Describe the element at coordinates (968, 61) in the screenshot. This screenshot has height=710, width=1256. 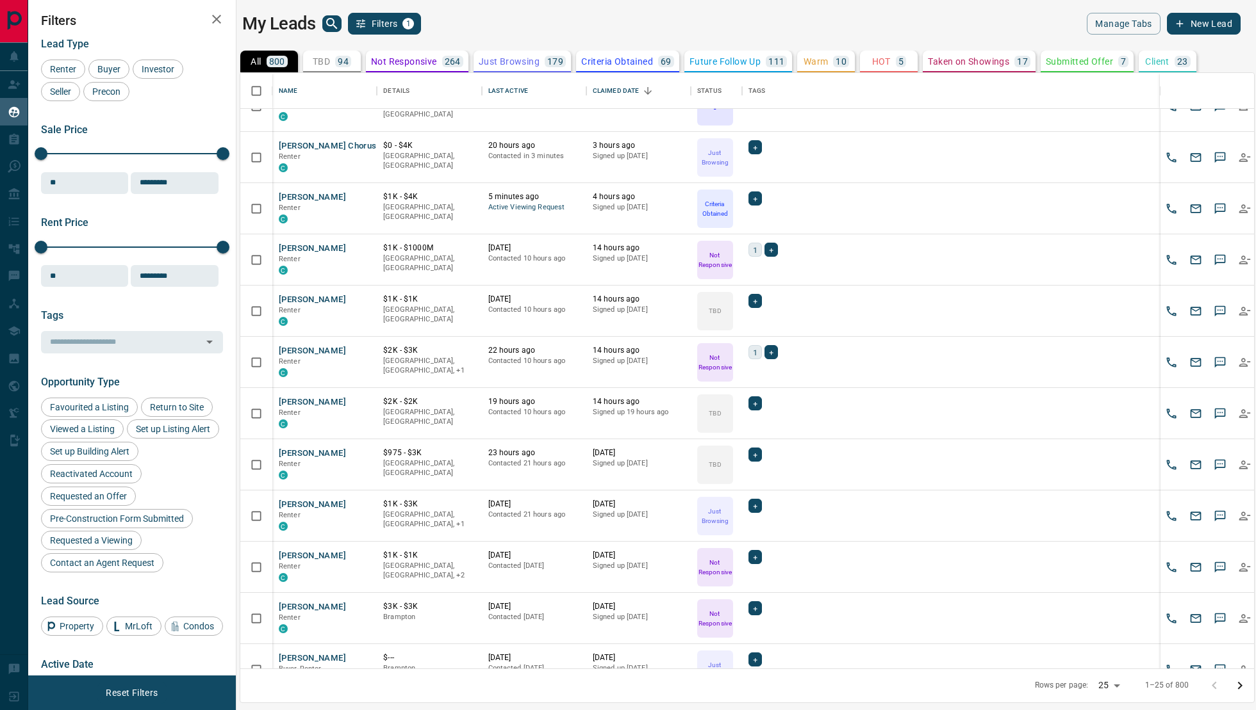
I see `p: Taken on Showings` at that location.